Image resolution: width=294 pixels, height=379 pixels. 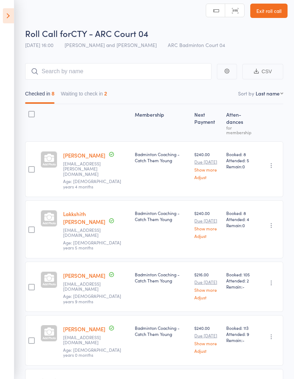 I want to click on button: Checked in8, so click(x=40, y=95).